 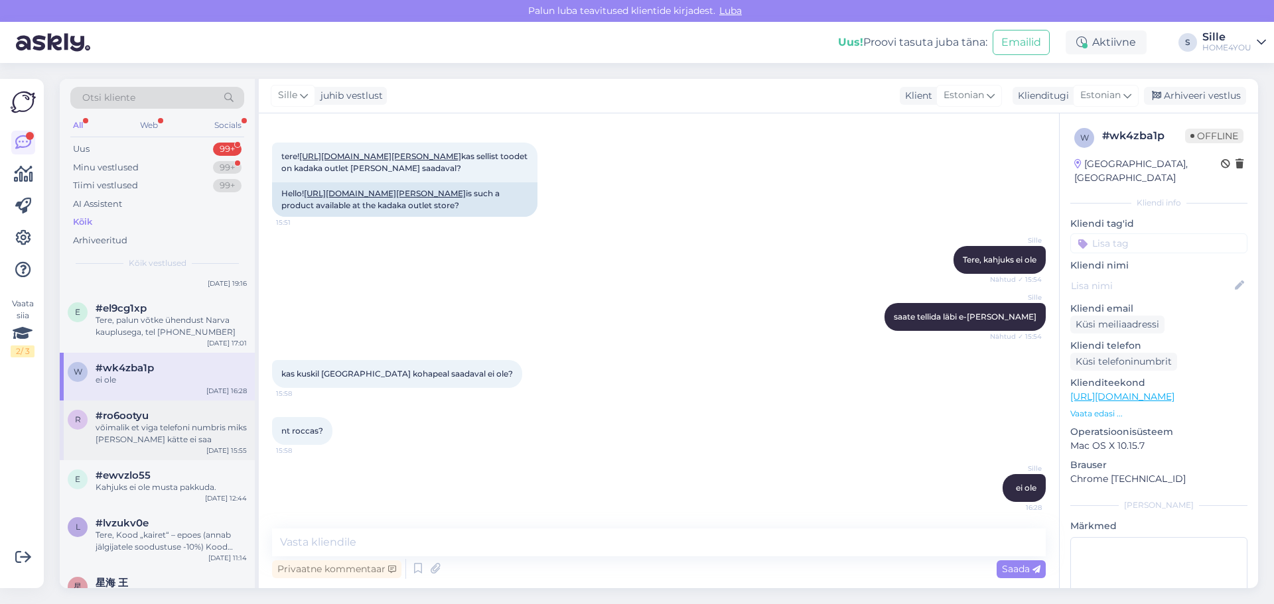 I want to click on div: S, so click(x=1188, y=42).